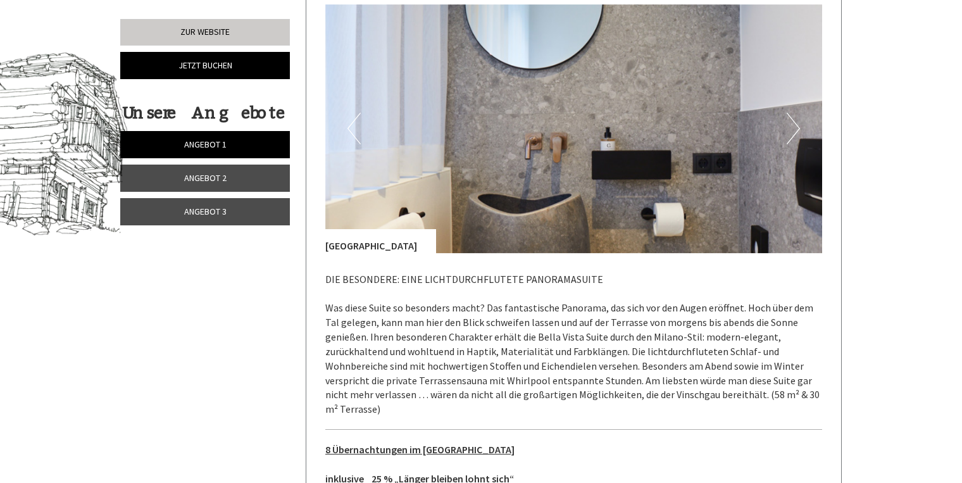 The width and height of the screenshot is (962, 483). Describe the element at coordinates (205, 32) in the screenshot. I see `a: Zur Website` at that location.